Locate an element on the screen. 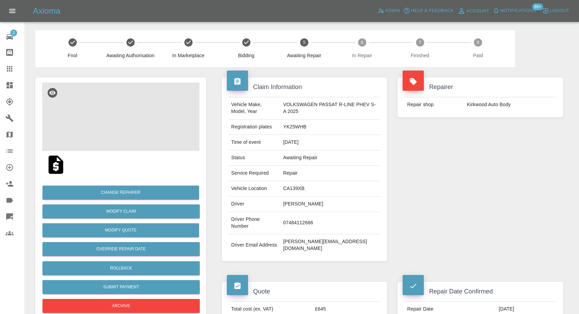 This screenshot has height=314, width=579. a: Modify Claim is located at coordinates (121, 211).